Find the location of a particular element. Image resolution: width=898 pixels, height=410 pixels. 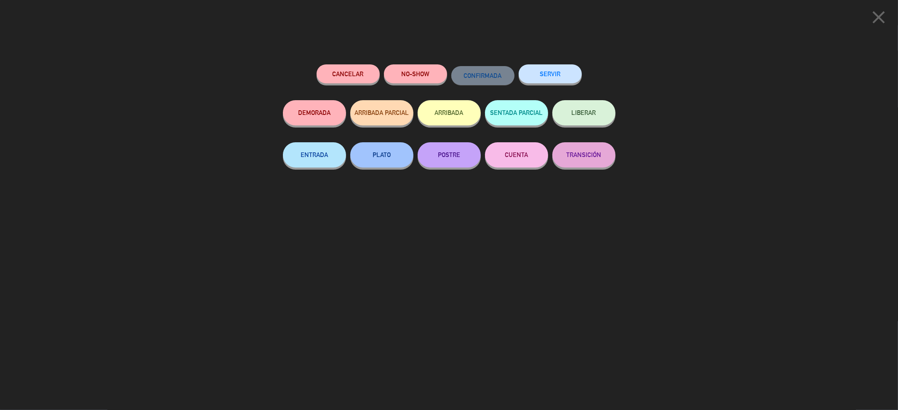

button: CONFIRMADA is located at coordinates (483, 75).